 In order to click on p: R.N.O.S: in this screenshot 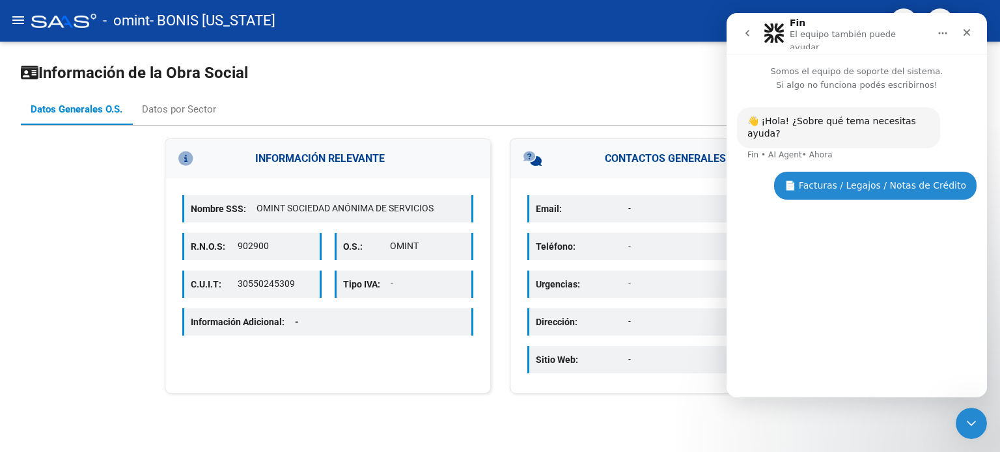, I will do `click(214, 247)`.